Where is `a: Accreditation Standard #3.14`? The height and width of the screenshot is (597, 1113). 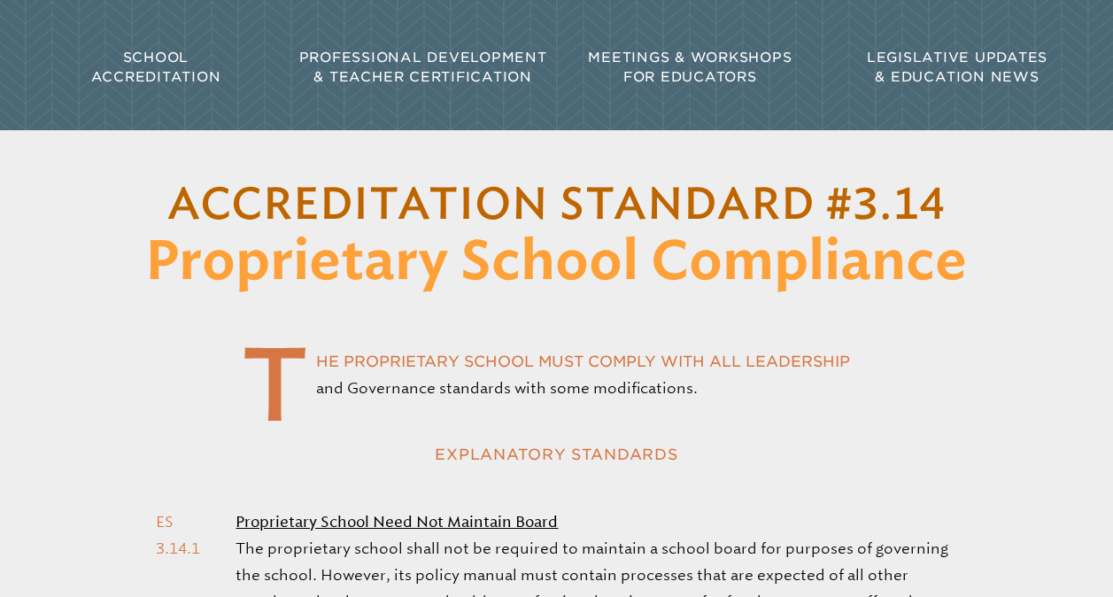
a: Accreditation Standard #3.14 is located at coordinates (556, 205).